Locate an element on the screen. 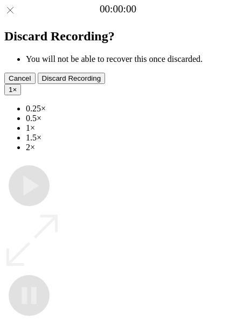 This screenshot has height=324, width=236. li: 1× is located at coordinates (129, 128).